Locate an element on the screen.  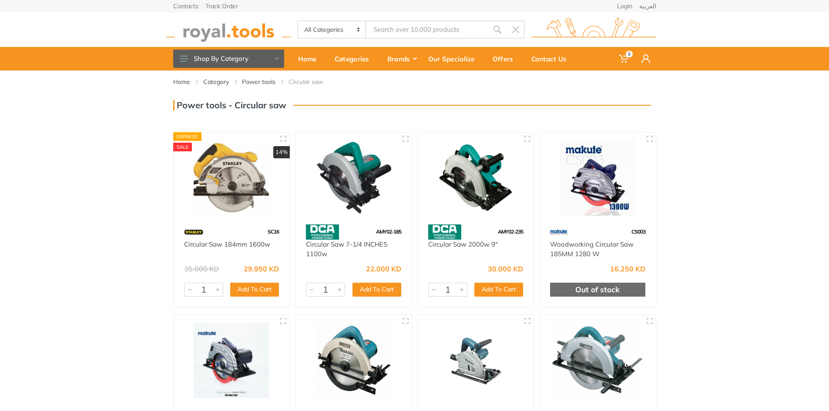
img: Royal Tools - Circular Saw-235mm (9-1/4 is located at coordinates (598, 360).